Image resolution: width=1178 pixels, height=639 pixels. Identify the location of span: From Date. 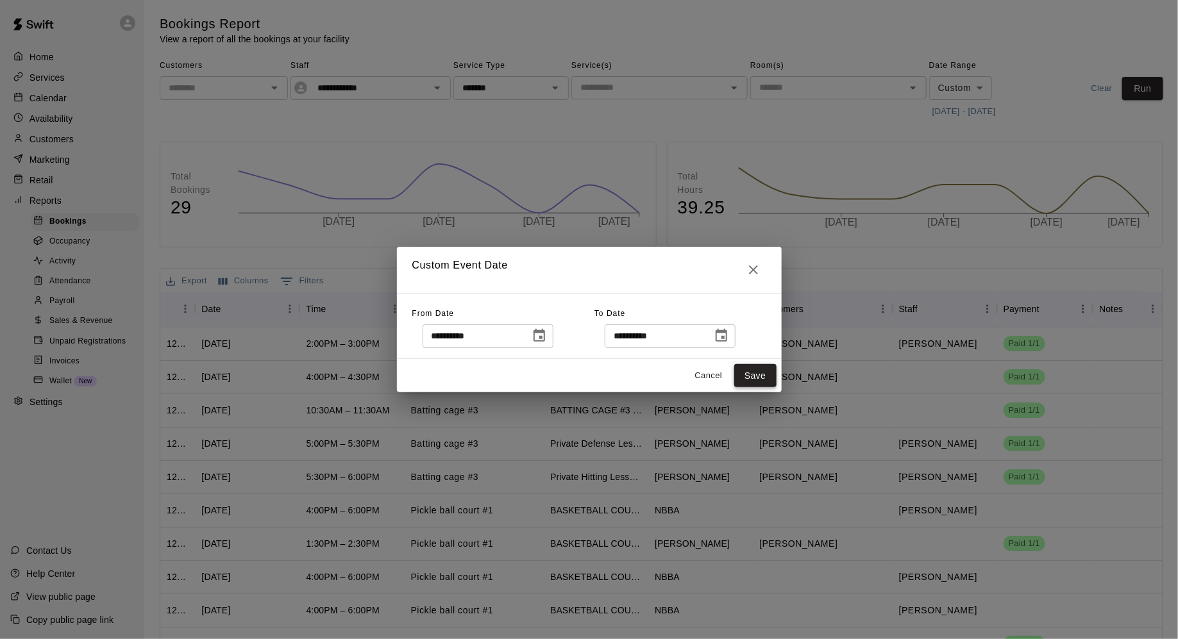
(434, 314).